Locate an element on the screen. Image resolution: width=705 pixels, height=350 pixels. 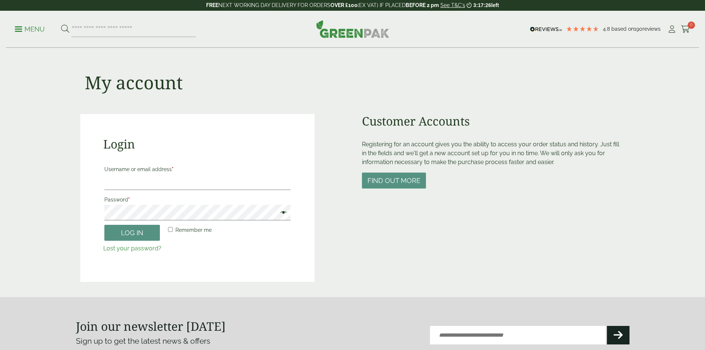
span: 190 is located at coordinates (638, 29).